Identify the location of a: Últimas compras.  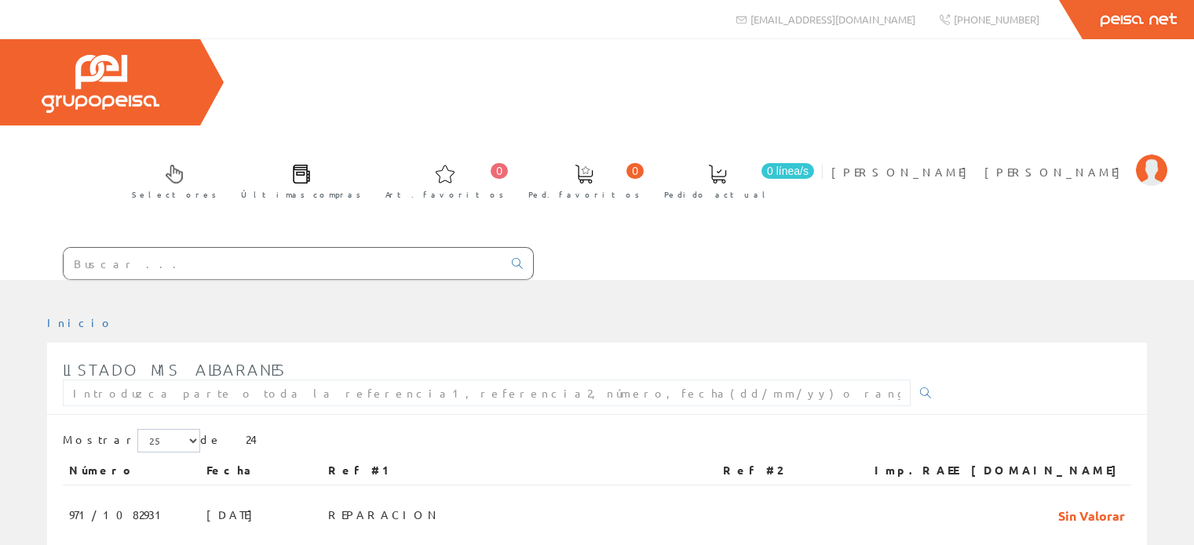
(297, 180).